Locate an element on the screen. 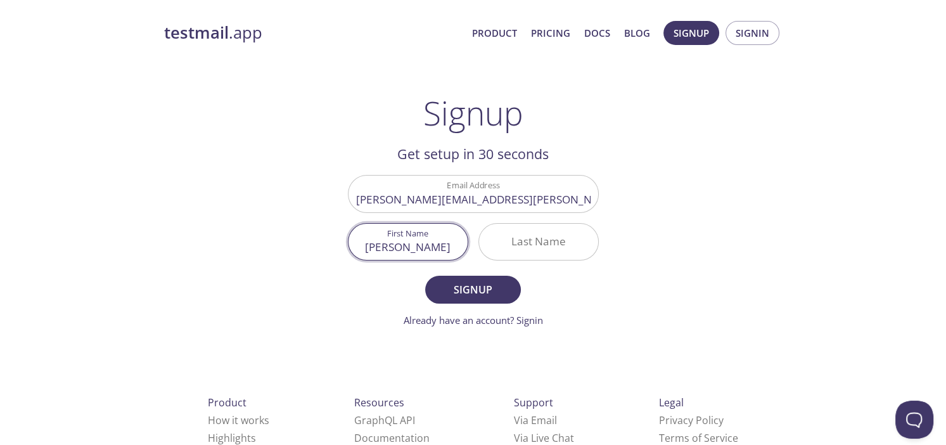 The image size is (946, 445). a: Highlights is located at coordinates (232, 438).